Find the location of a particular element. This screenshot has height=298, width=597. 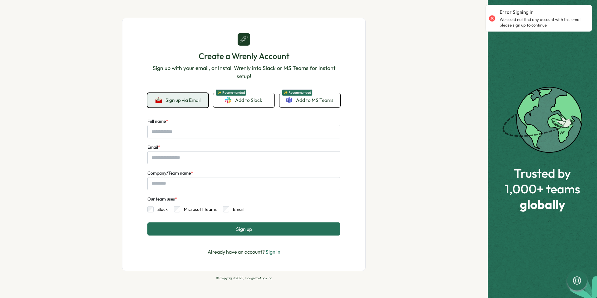

label: Microsoft Teams is located at coordinates (198, 209).